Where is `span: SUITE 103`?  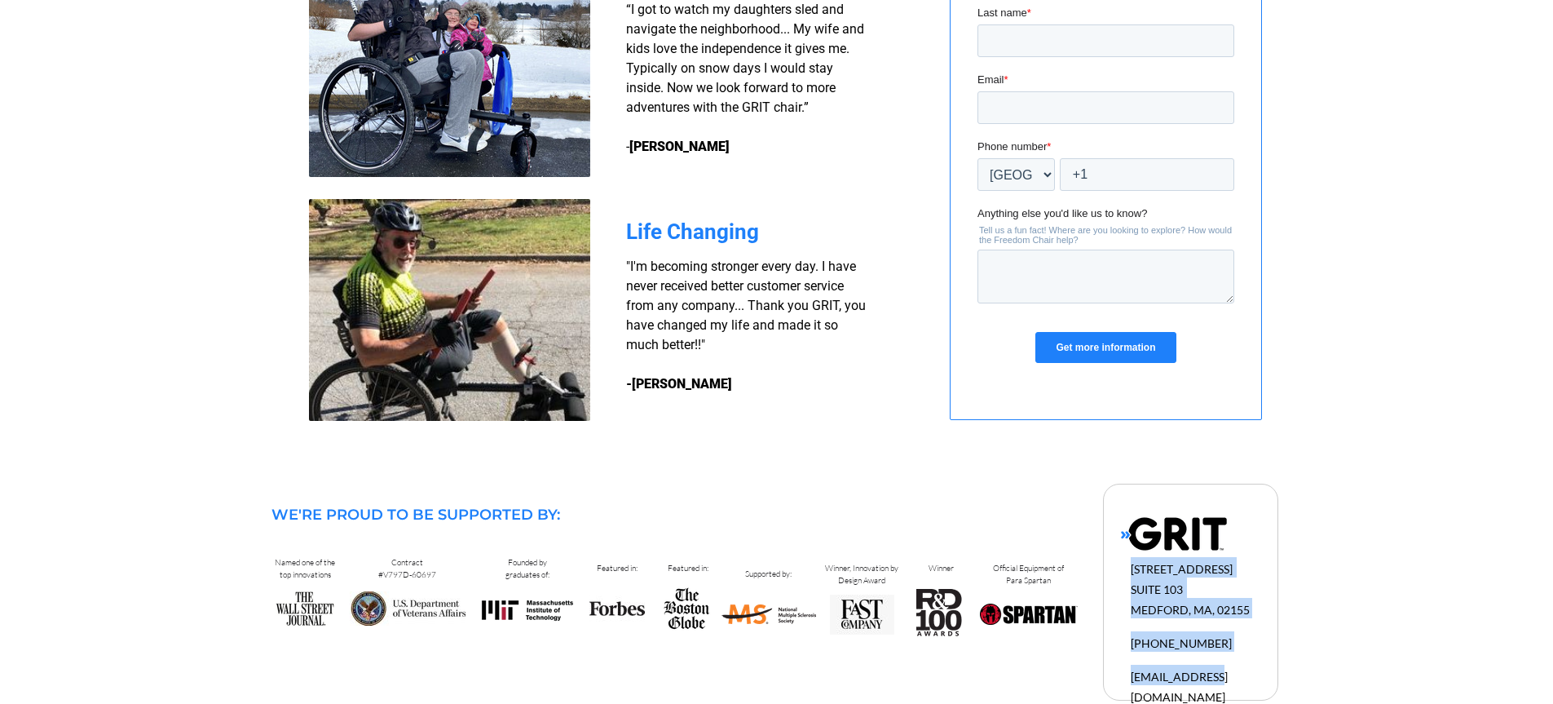
span: SUITE 103 is located at coordinates (1157, 589).